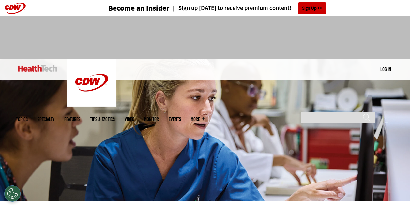  Describe the element at coordinates (385, 69) in the screenshot. I see `a: Log in` at that location.